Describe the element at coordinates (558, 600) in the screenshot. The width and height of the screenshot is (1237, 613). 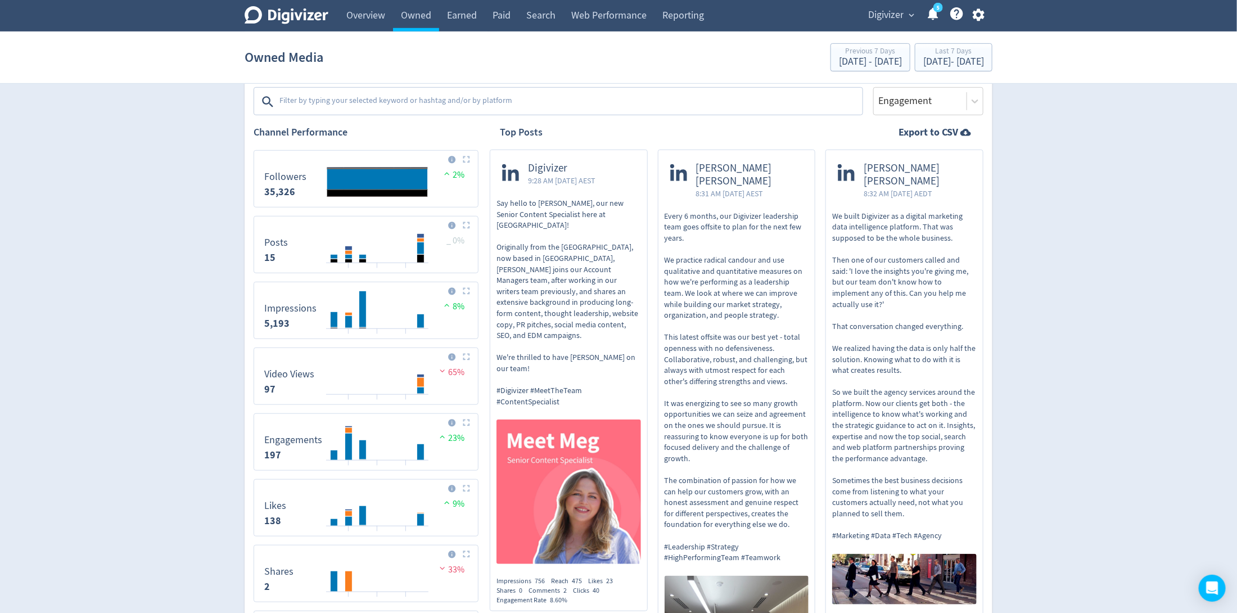
I see `span: 8.60%` at that location.